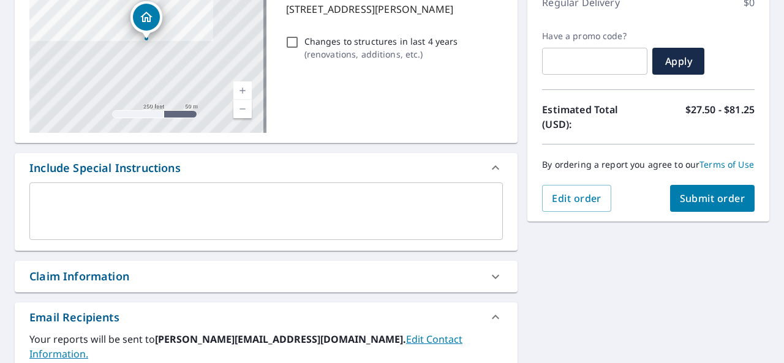 The image size is (784, 363). I want to click on a: Terms of Use, so click(727, 164).